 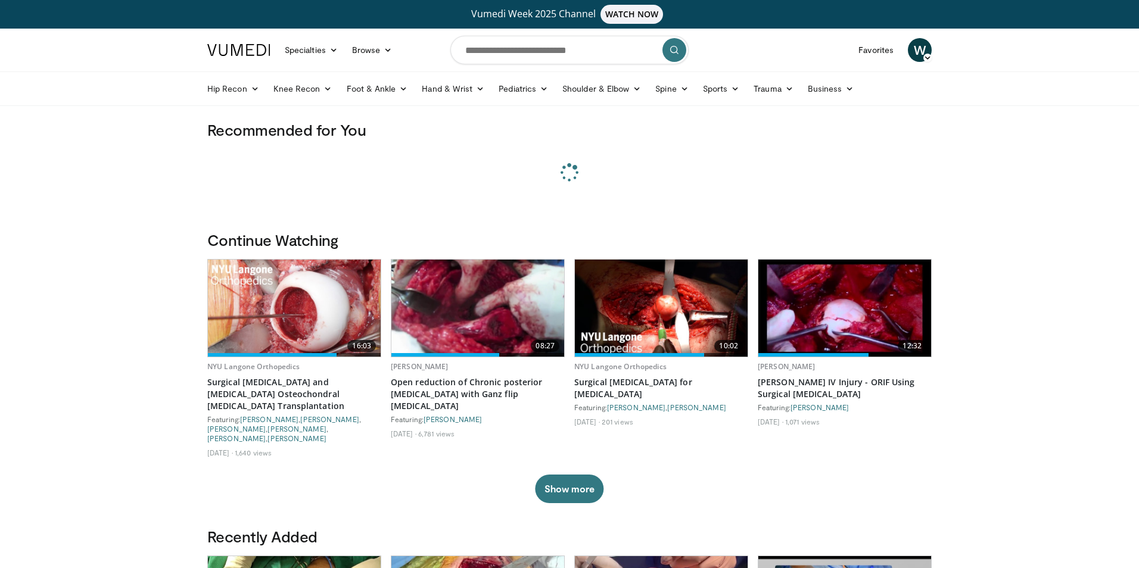 What do you see at coordinates (661, 308) in the screenshot?
I see `a: 10:02` at bounding box center [661, 308].